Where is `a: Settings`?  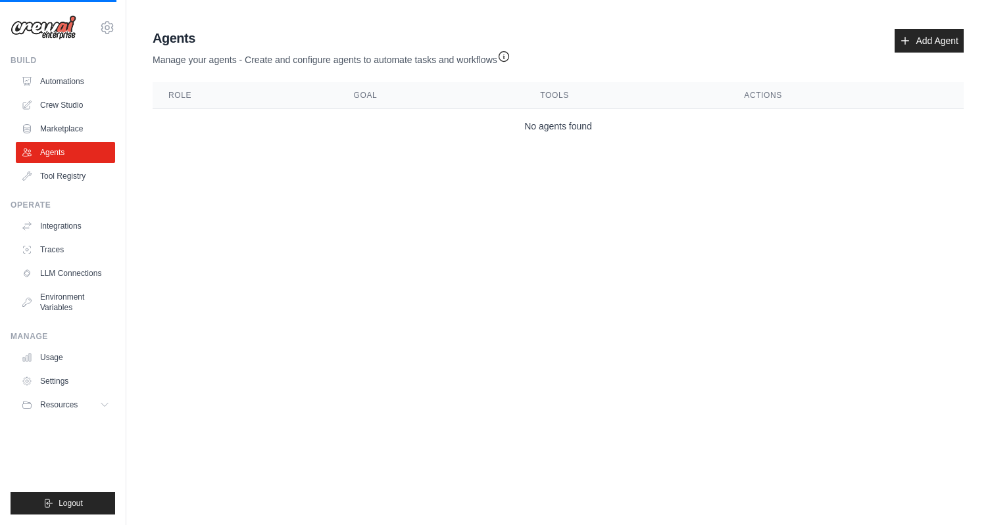
a: Settings is located at coordinates (65, 381).